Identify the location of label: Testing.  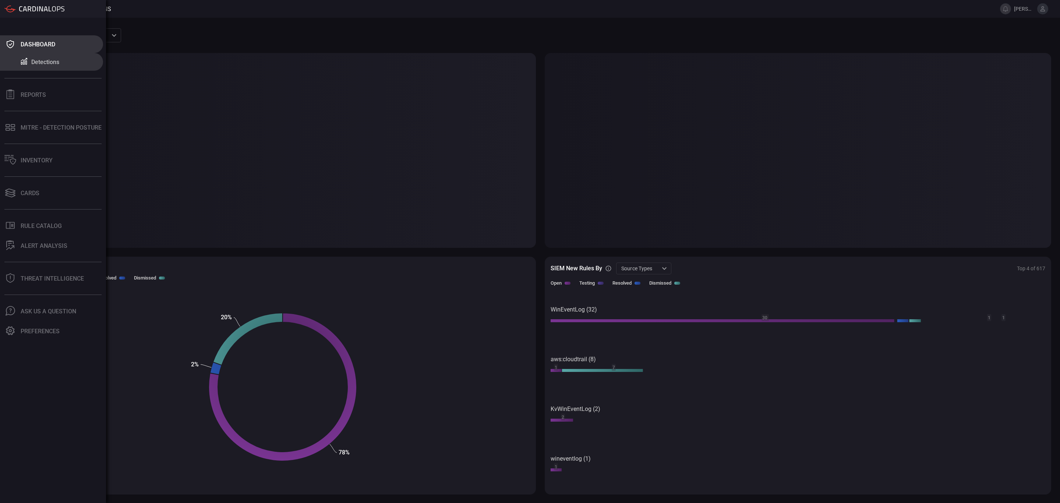
(587, 283).